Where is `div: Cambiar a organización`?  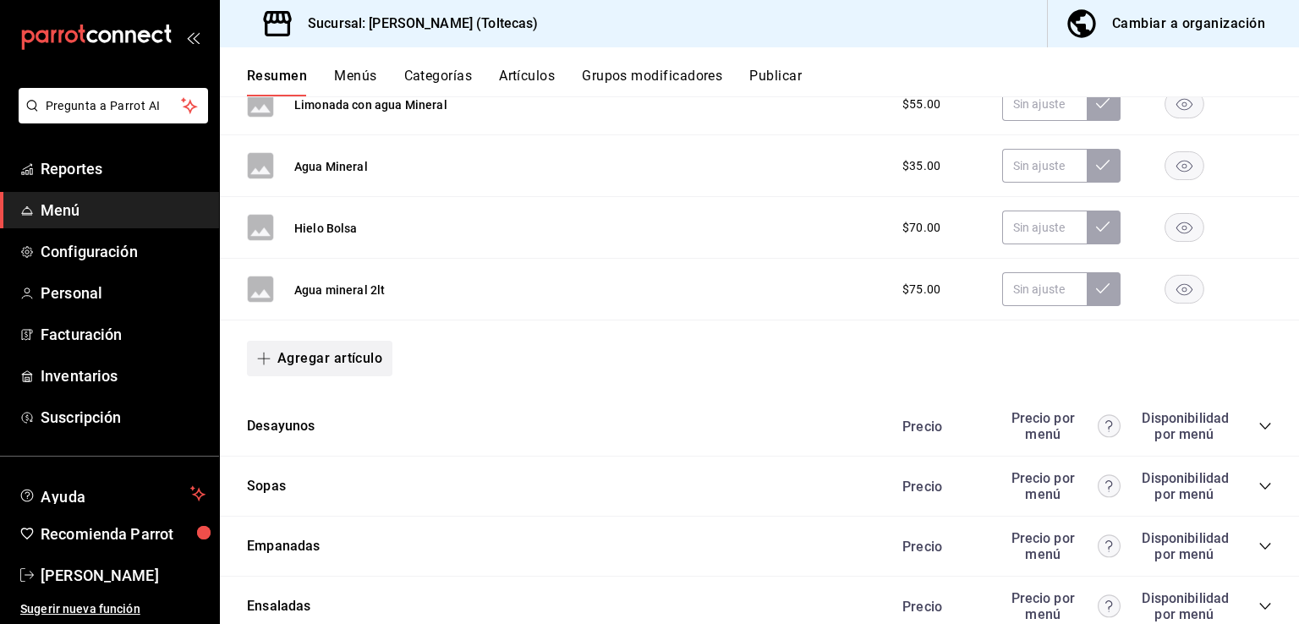
div: Cambiar a organización is located at coordinates (1188, 24).